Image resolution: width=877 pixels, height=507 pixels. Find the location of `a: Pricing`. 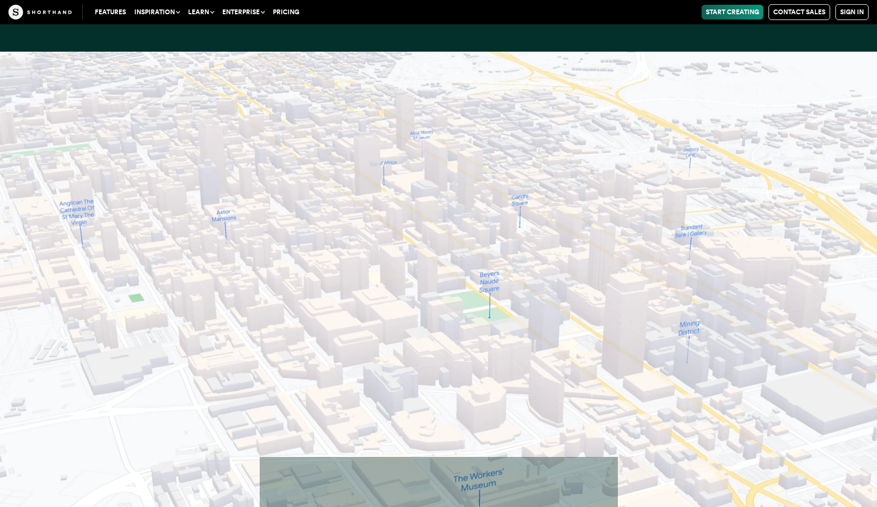

a: Pricing is located at coordinates (286, 12).